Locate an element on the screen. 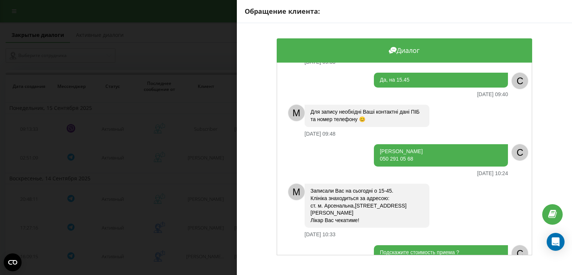  div: Open Intercom Messenger is located at coordinates (556, 242).